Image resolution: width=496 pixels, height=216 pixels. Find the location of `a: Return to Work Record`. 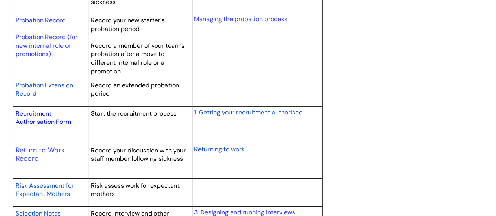

a: Return to Work Record is located at coordinates (40, 154).